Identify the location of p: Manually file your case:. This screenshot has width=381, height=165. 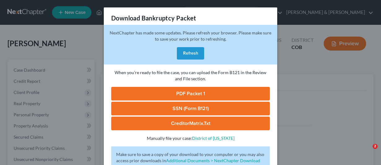
(191, 138).